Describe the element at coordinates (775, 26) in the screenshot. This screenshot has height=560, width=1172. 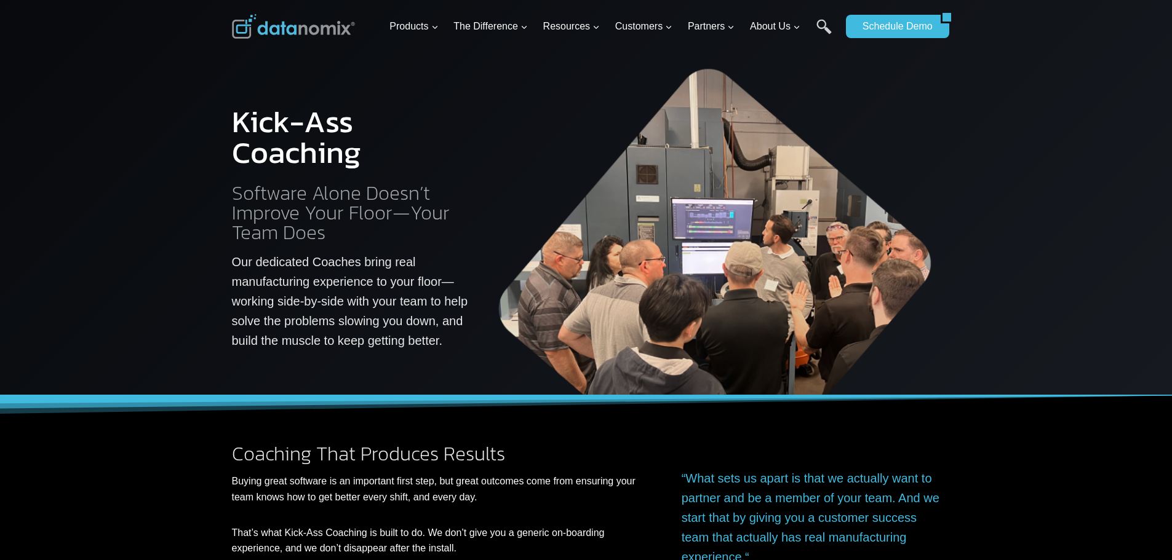
I see `span: About Us` at that location.